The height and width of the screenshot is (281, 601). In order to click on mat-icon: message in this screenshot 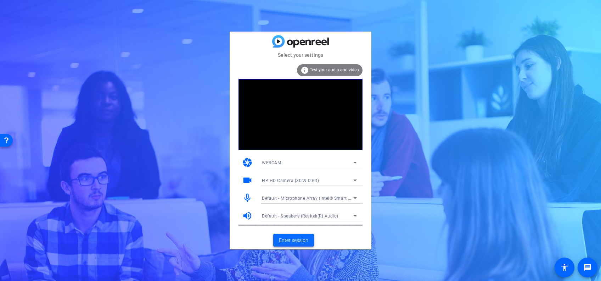, I will do `click(587, 267)`.